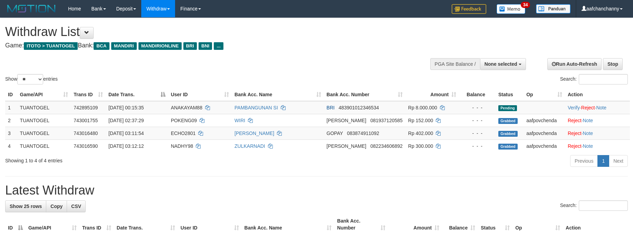  I want to click on button: None selected, so click(503, 64).